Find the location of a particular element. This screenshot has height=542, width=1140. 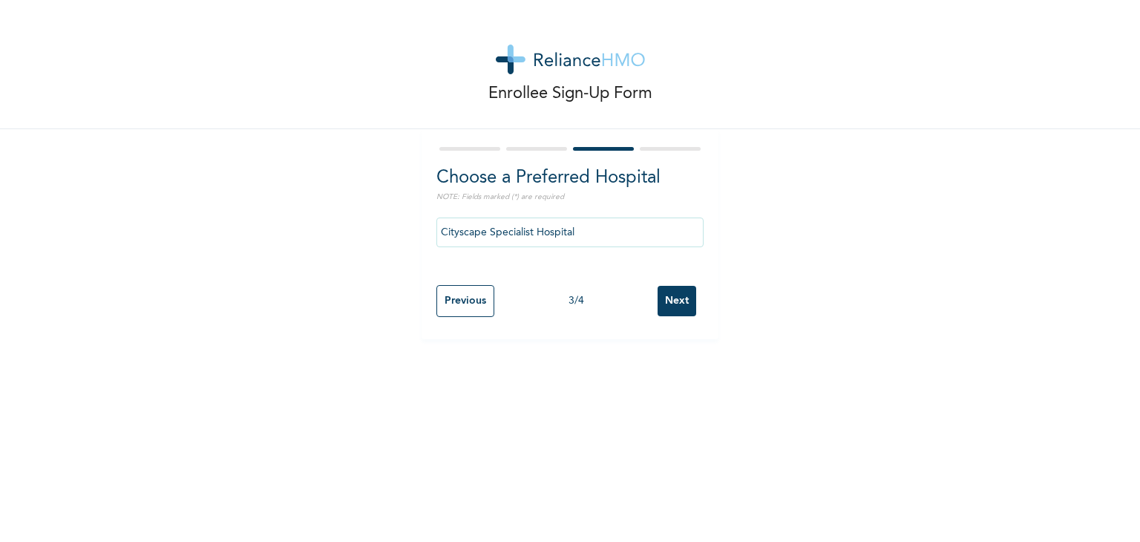

input: Search by name, address or governorate is located at coordinates (570, 232).